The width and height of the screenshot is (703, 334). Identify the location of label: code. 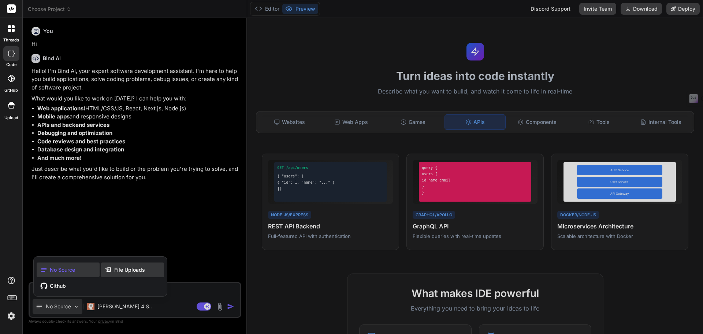
(11, 64).